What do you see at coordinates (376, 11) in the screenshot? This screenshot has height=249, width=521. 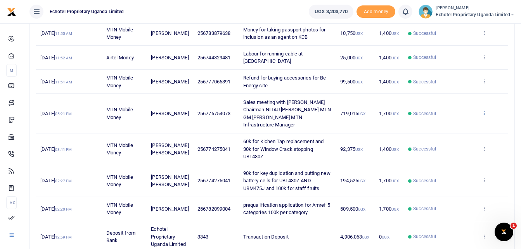 I see `a: Add money` at bounding box center [376, 11].